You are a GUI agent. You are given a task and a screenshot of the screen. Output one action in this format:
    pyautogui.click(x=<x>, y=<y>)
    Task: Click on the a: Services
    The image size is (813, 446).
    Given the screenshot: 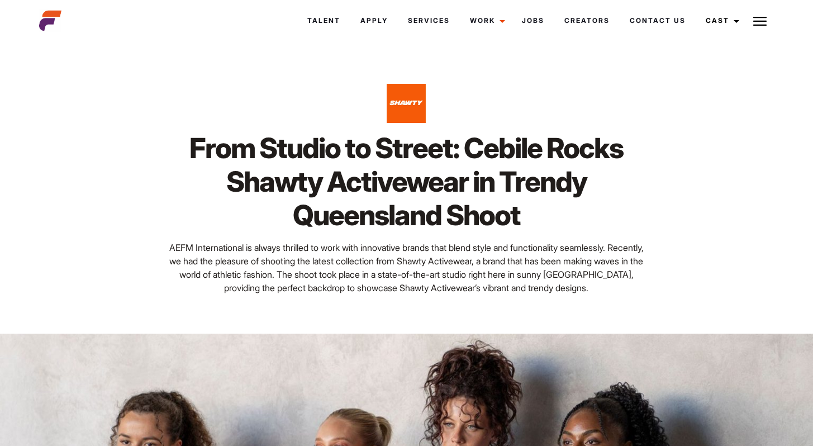 What is the action you would take?
    pyautogui.click(x=428, y=21)
    